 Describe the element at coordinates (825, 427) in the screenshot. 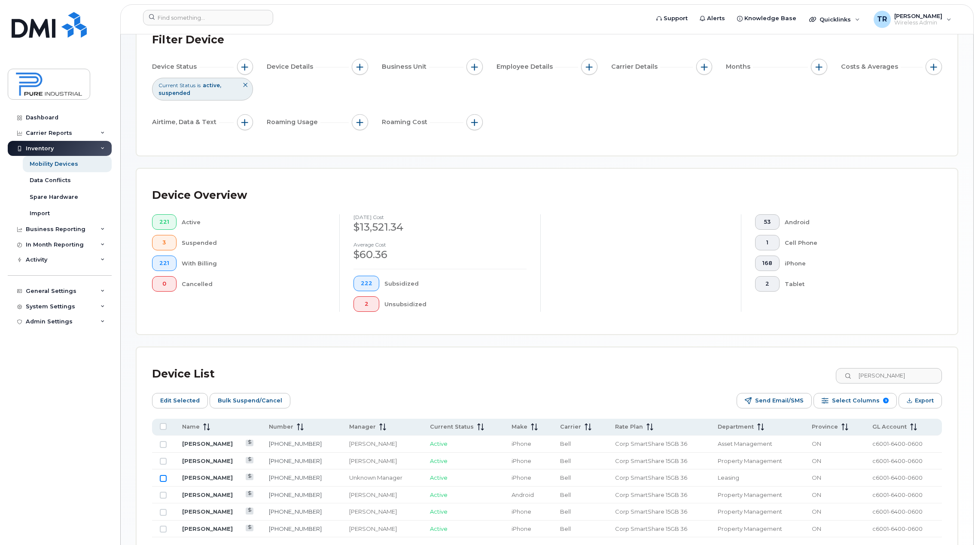

I see `span: Province` at that location.